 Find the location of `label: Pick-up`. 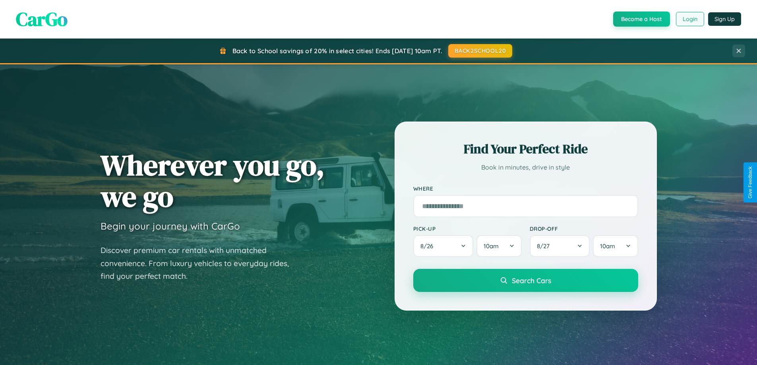

label: Pick-up is located at coordinates (468, 229).